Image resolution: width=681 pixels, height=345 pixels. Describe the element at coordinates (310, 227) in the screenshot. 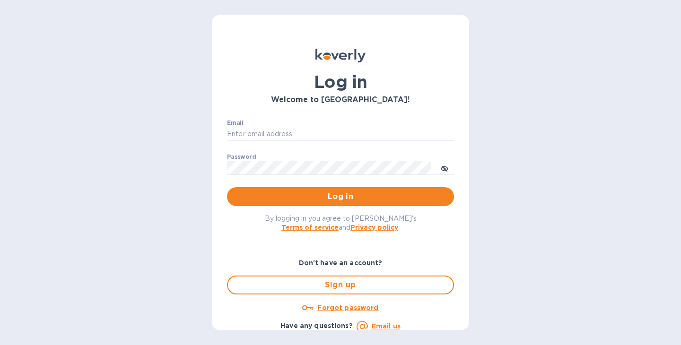

I see `b: Terms of service` at that location.